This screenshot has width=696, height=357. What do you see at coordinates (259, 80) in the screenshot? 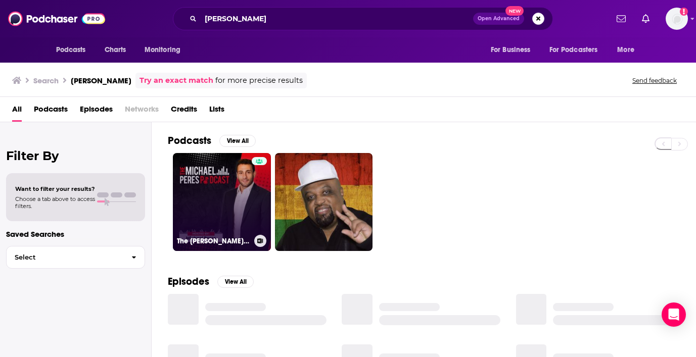
I see `span: for more precise results` at bounding box center [259, 80].